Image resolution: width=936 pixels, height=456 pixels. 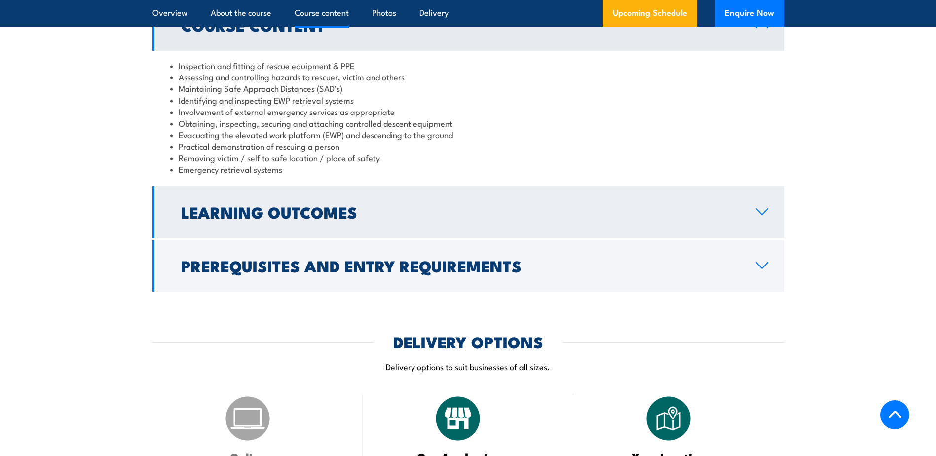 What do you see at coordinates (468, 123) in the screenshot?
I see `li: Obtaining, inspecting, securing and attaching controlled descent equipment` at bounding box center [468, 123].